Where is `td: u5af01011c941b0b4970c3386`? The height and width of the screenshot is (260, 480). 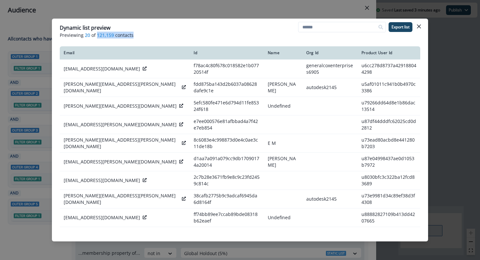 td: u5af01011c941b0b4970c3386 is located at coordinates (389, 87).